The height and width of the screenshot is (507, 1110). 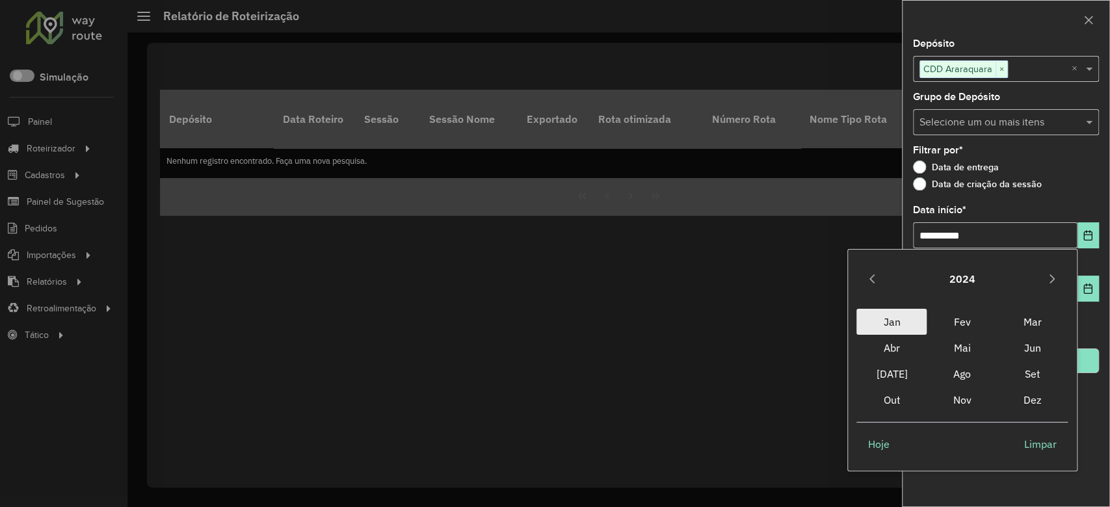 I want to click on span: Set, so click(x=1032, y=374).